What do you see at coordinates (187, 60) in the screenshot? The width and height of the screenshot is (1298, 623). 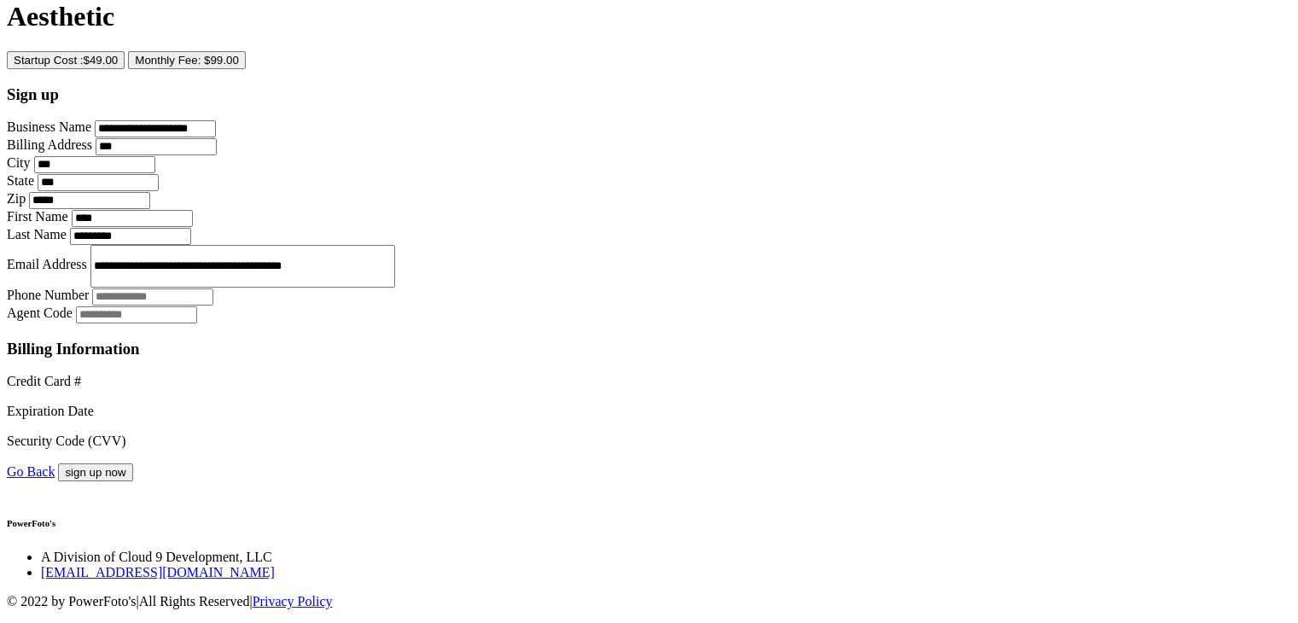 I see `button: Monthly Fee: $99.00` at bounding box center [187, 60].